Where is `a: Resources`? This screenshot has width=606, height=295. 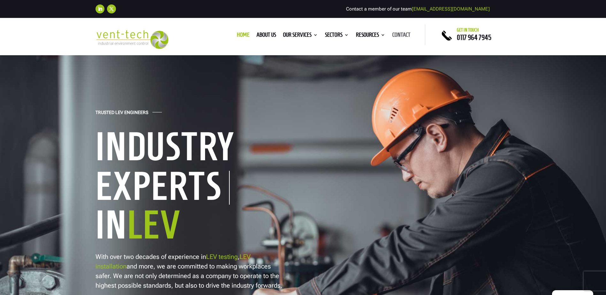 a: Resources is located at coordinates (371, 36).